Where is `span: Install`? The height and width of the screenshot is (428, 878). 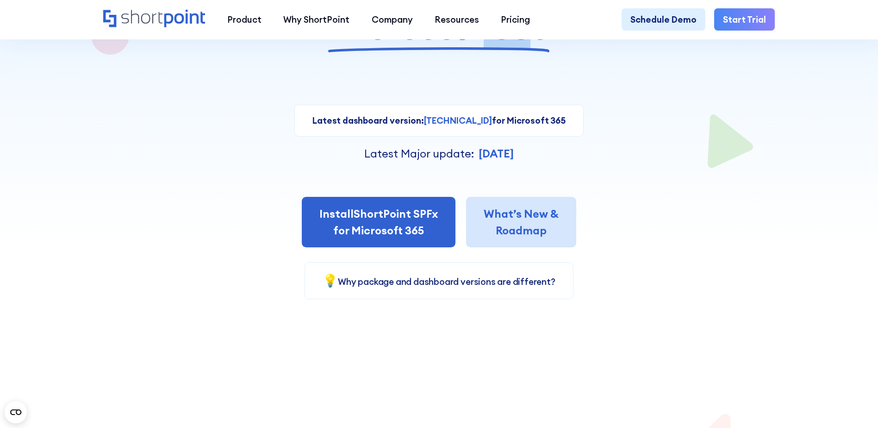
span: Install is located at coordinates (337, 213).